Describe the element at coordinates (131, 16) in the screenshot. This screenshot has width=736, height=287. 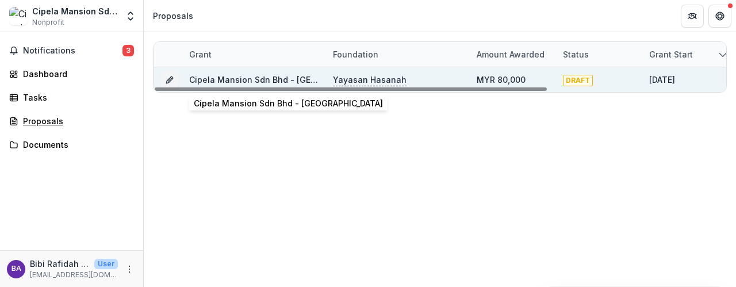
I see `button: Open entity switcher` at that location.